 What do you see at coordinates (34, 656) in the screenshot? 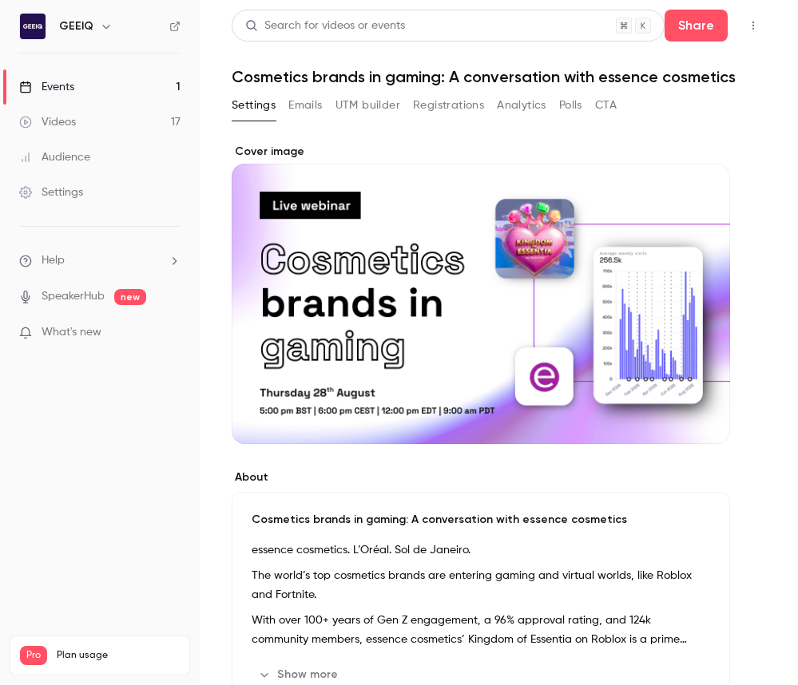
I see `span: Pro` at bounding box center [34, 656].